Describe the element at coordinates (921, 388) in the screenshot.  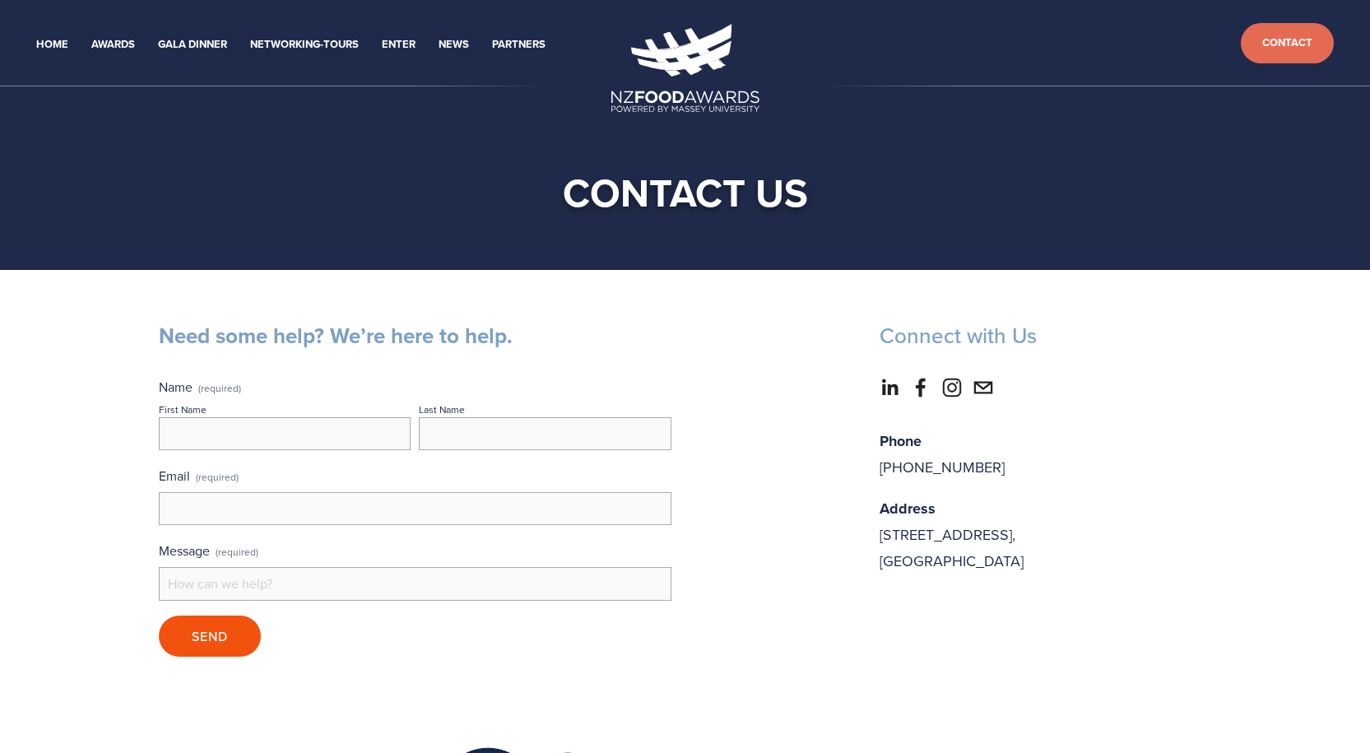
I see `a: Abbie Harris` at that location.